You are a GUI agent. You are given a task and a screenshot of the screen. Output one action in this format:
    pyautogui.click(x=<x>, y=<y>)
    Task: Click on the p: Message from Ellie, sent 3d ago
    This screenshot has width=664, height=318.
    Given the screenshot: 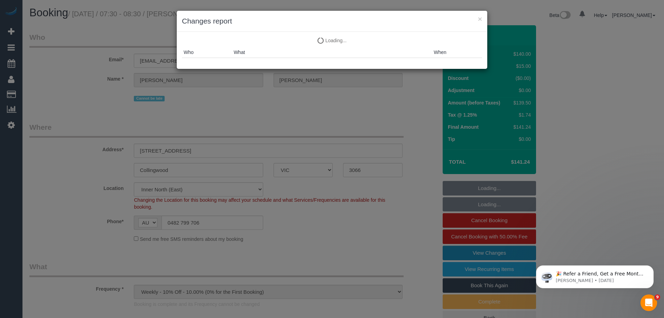 What is the action you would take?
    pyautogui.click(x=75, y=30)
    